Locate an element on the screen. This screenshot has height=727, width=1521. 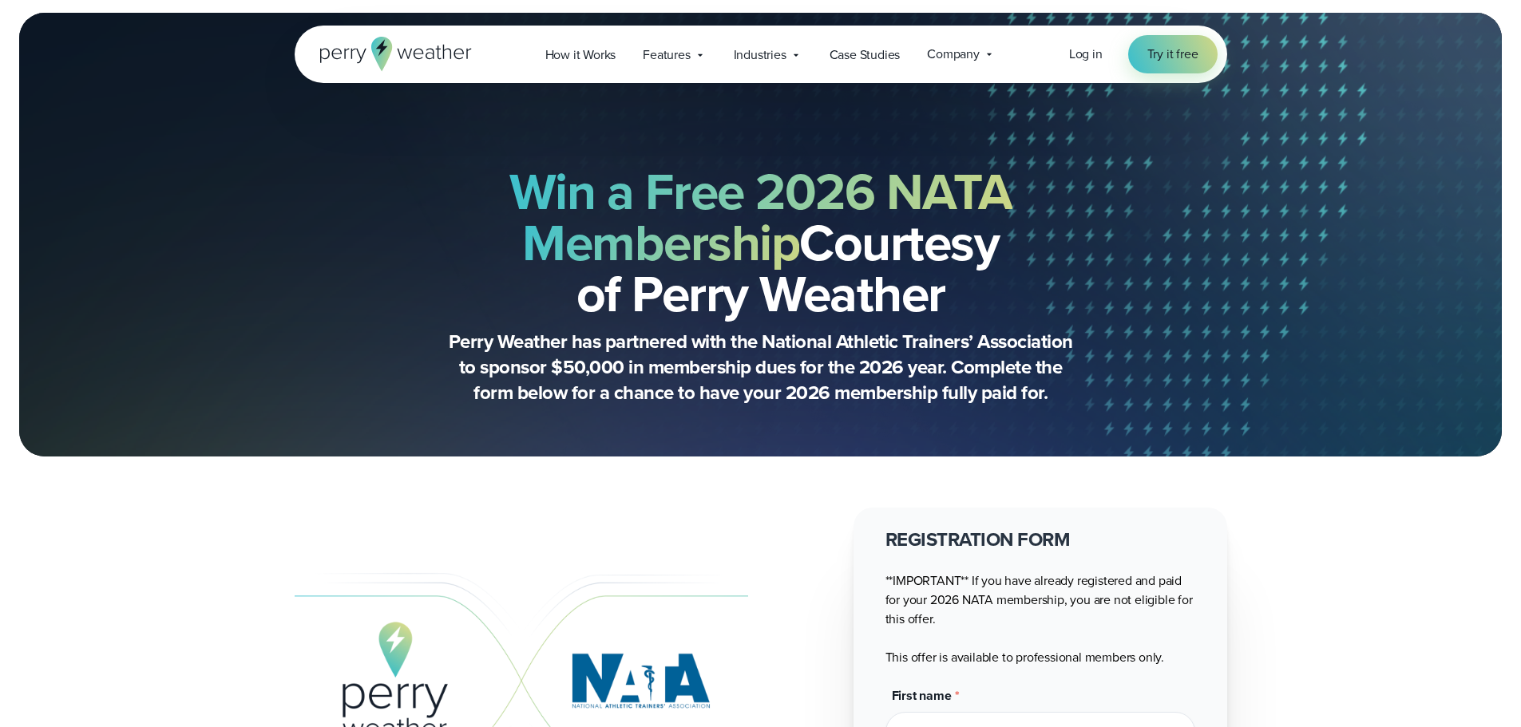
strong: REGISTRATION FORM is located at coordinates (978, 540).